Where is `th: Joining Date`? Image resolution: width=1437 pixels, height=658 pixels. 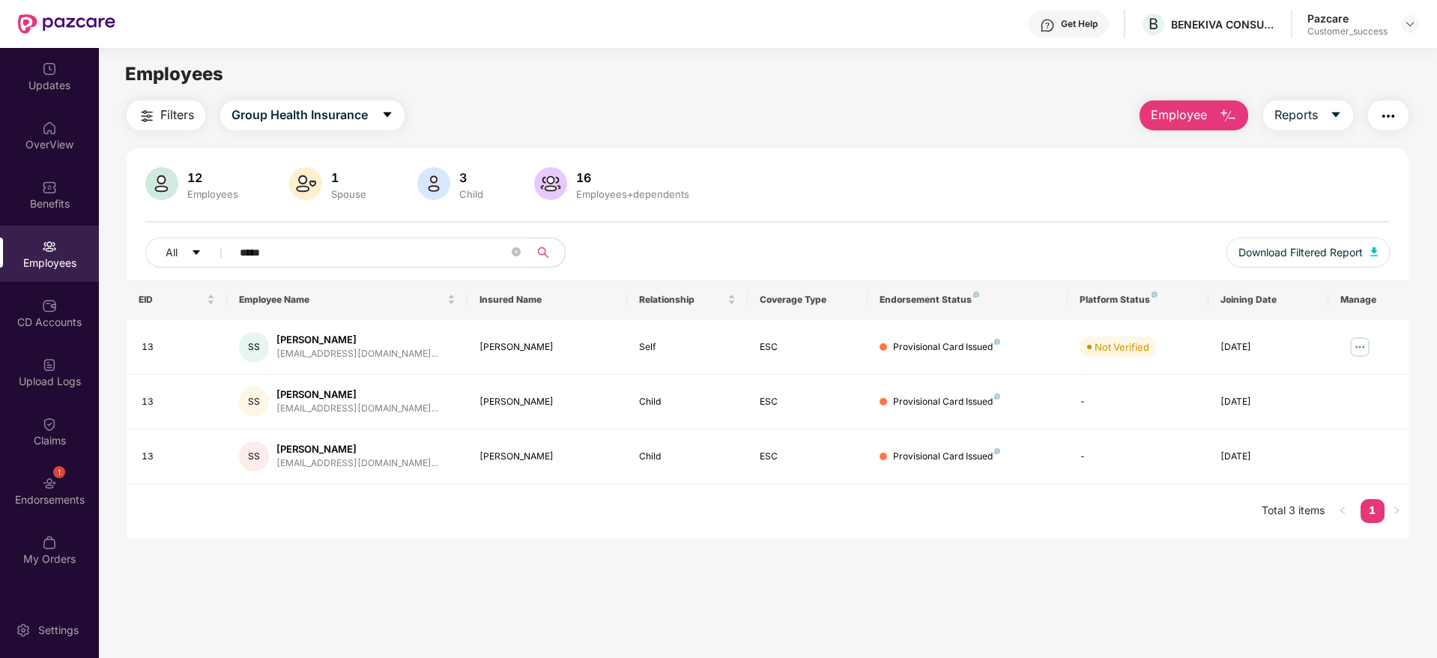
th: Joining Date is located at coordinates (1268, 300).